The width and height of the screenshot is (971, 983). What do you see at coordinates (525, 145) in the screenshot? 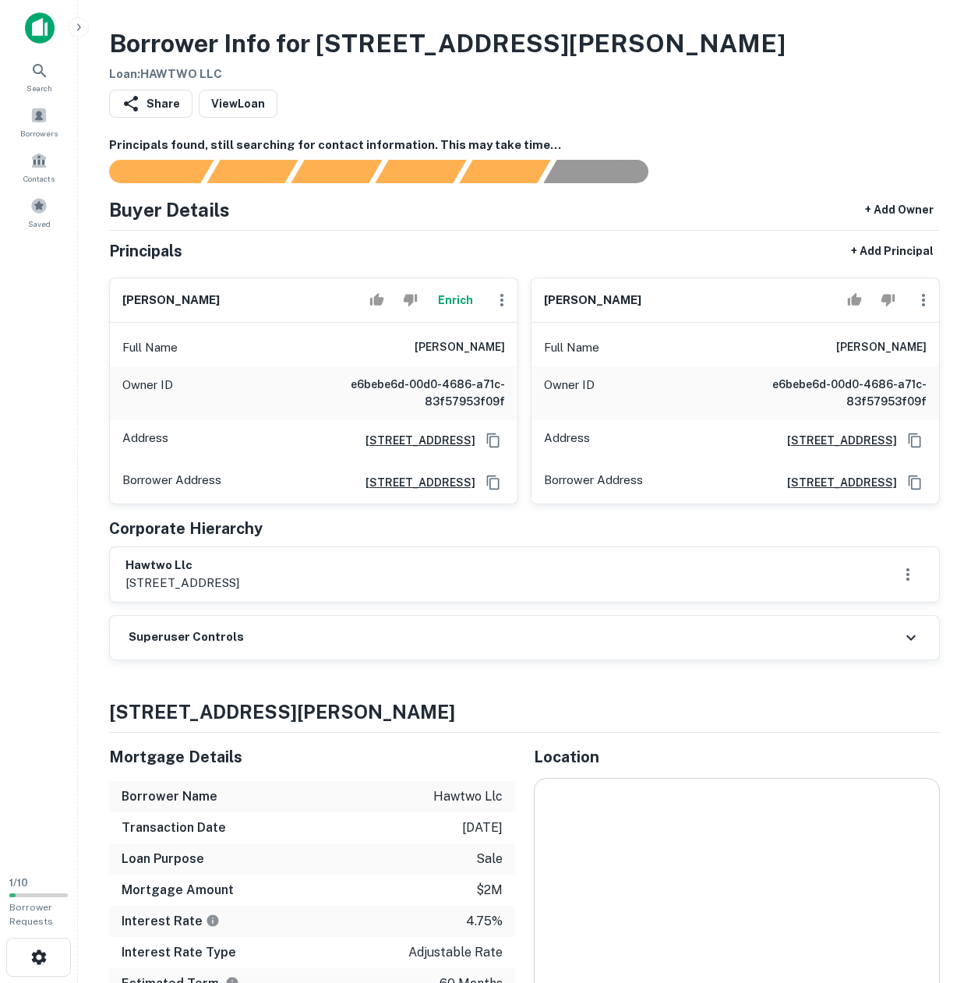
I see `h6: Principals found, still searching for contact information. This may take time...` at bounding box center [525, 145].